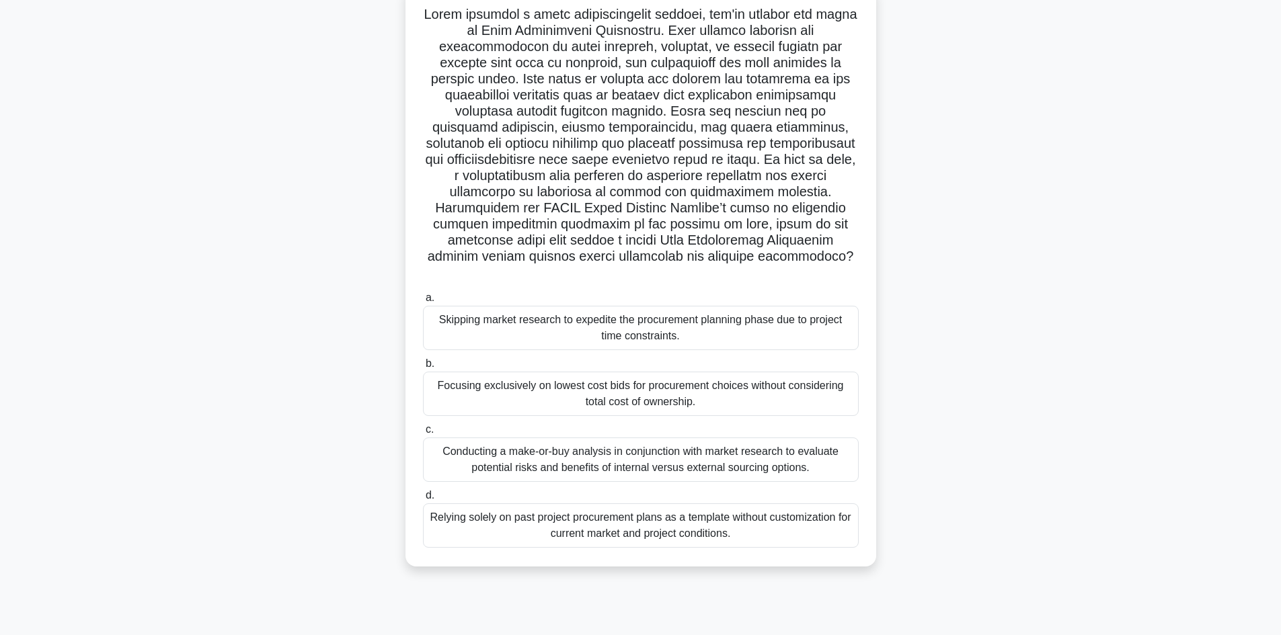 The width and height of the screenshot is (1281, 635). What do you see at coordinates (641, 526) in the screenshot?
I see `div: Relying solely on past project procurement plans as a template without customization for current ...` at bounding box center [641, 526].